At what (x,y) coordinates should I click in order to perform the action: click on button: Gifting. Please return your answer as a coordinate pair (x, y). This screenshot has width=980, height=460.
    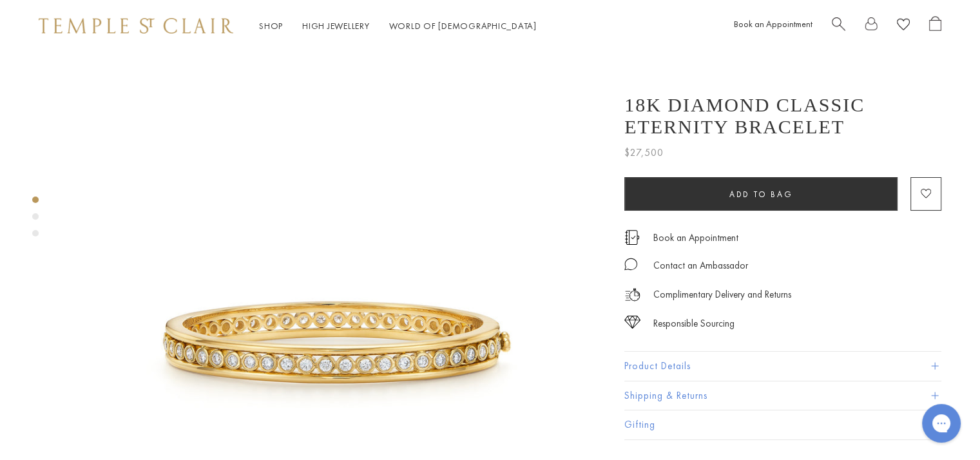
    Looking at the image, I should click on (783, 424).